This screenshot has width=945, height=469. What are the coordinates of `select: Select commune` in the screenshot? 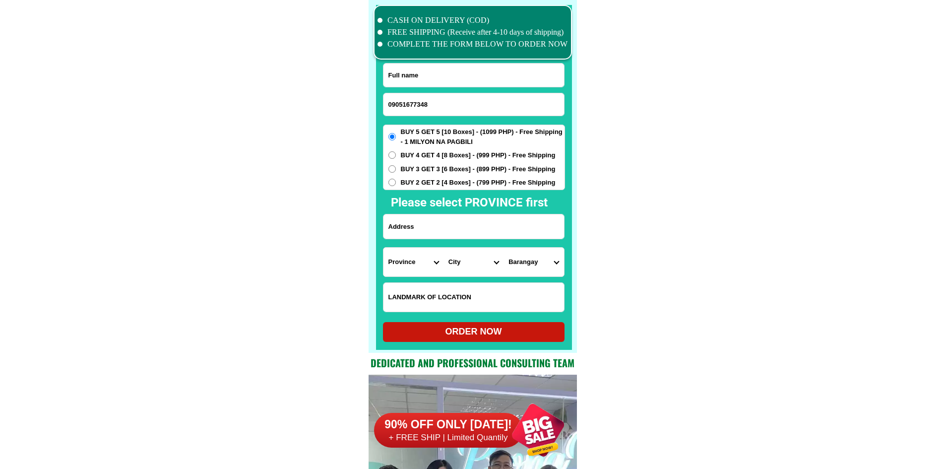 It's located at (533, 262).